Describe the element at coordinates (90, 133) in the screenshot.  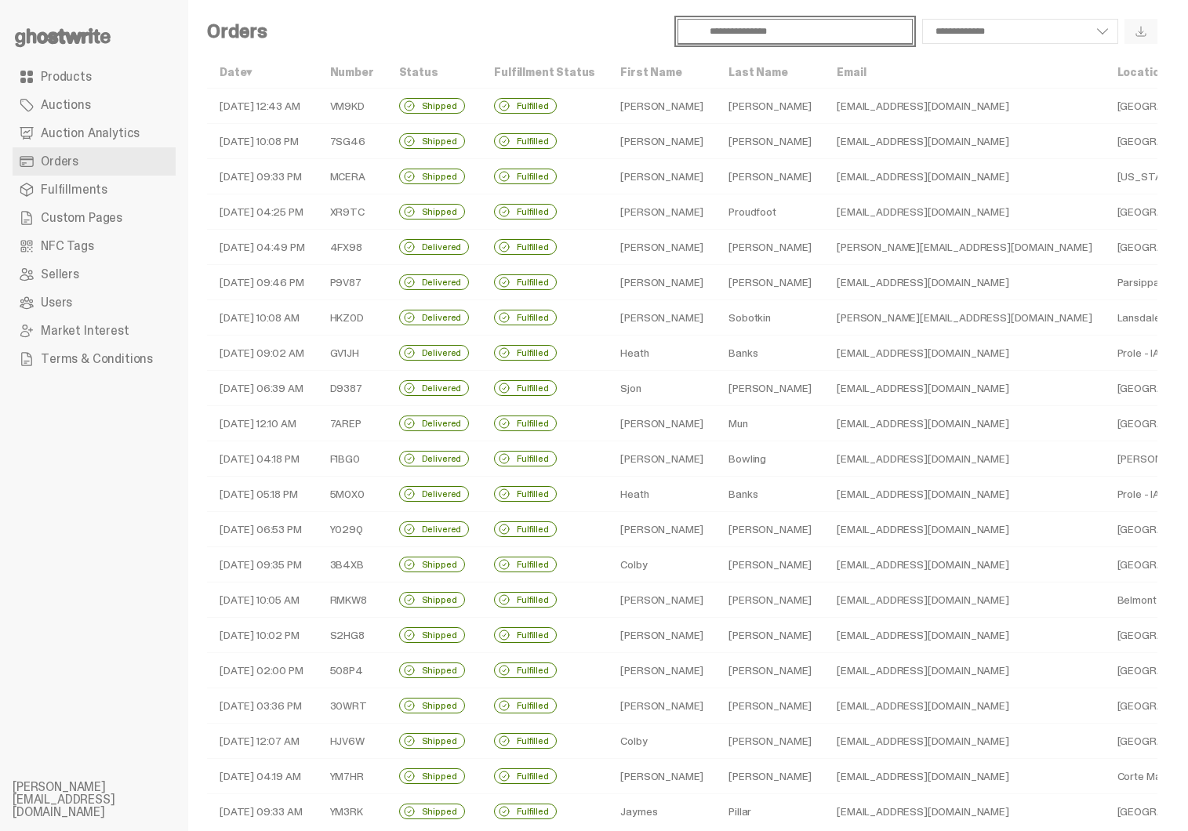
I see `span: Auction Analytics` at that location.